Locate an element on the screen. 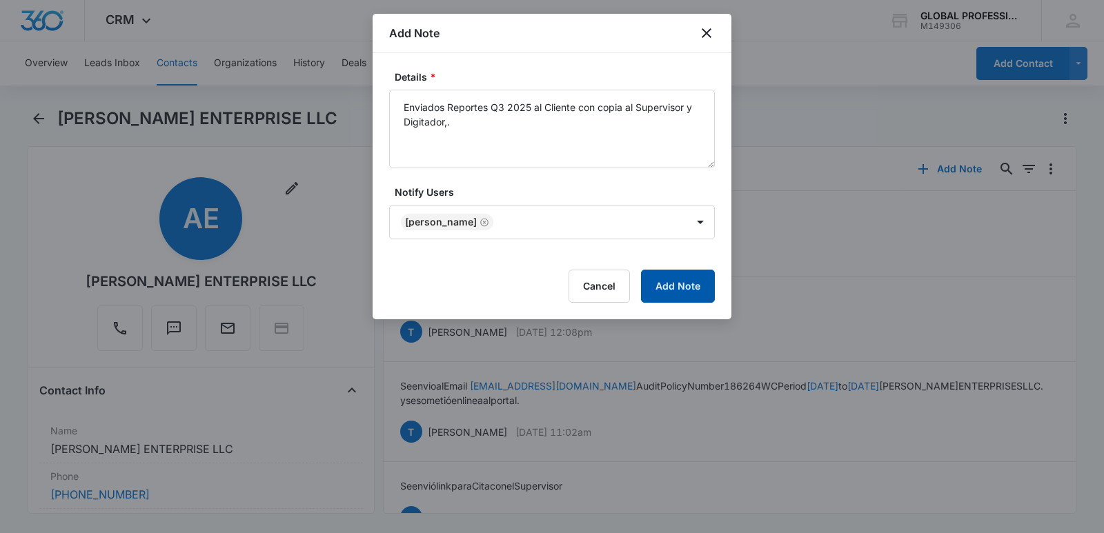  label: Notify Users is located at coordinates (558, 192).